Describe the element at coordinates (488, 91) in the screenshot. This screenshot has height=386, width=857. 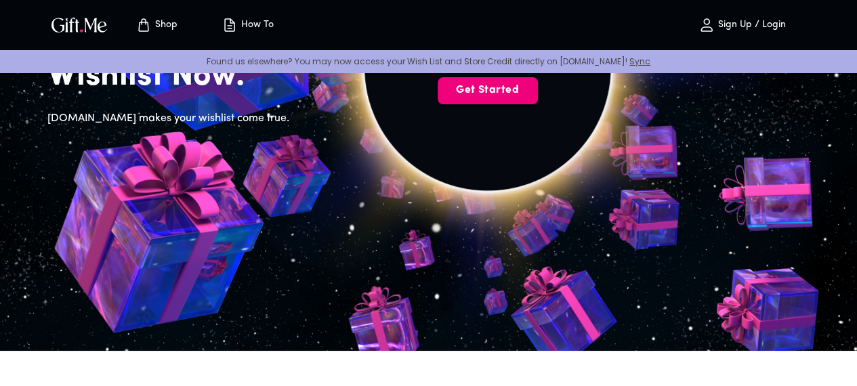
I see `button: Get Started` at that location.